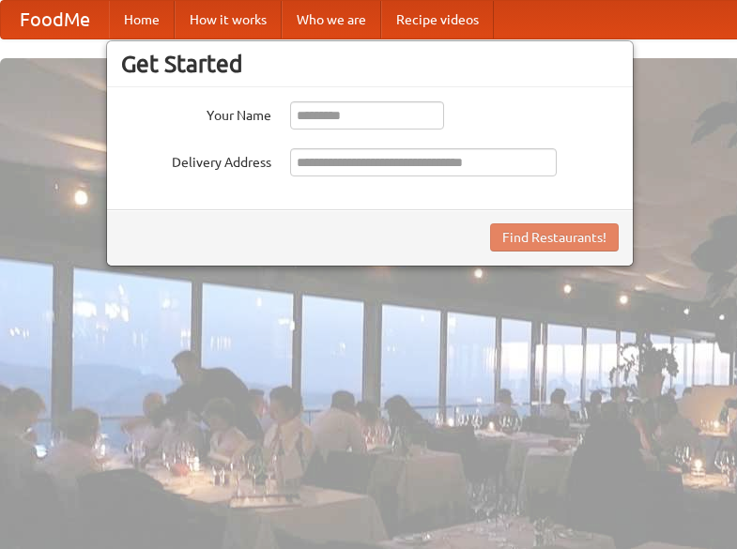  I want to click on a: Who we are, so click(331, 20).